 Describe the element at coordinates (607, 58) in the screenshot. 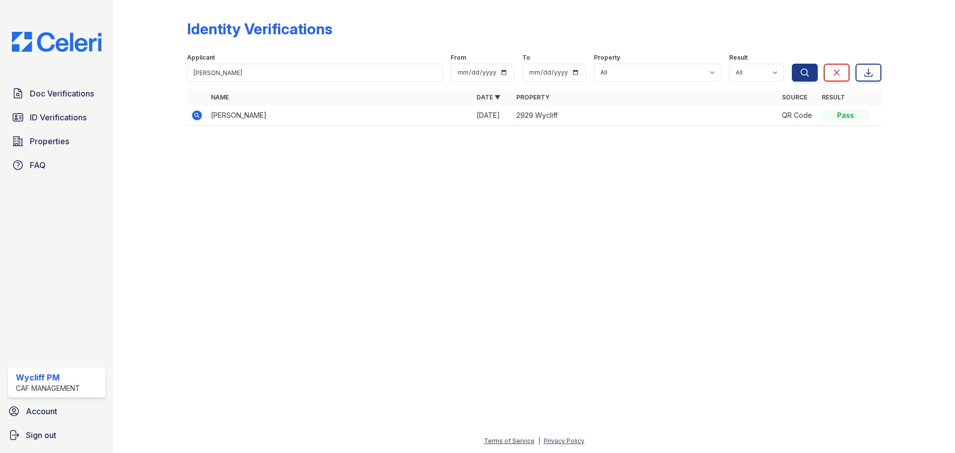

I see `label: Property` at that location.